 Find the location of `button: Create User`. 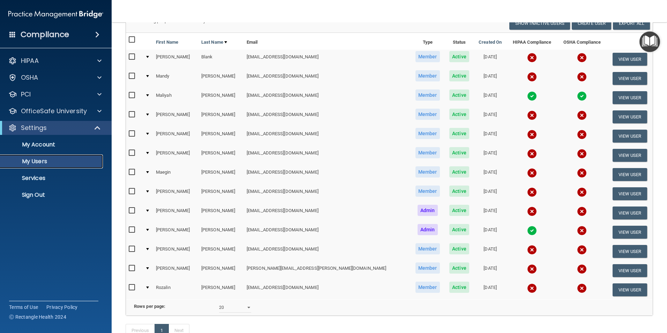

button: Create User is located at coordinates (592, 23).